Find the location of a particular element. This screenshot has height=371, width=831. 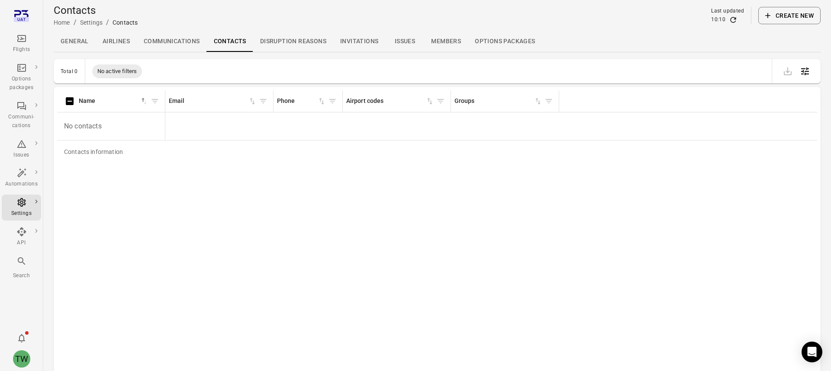

button: Create new is located at coordinates (789, 16).